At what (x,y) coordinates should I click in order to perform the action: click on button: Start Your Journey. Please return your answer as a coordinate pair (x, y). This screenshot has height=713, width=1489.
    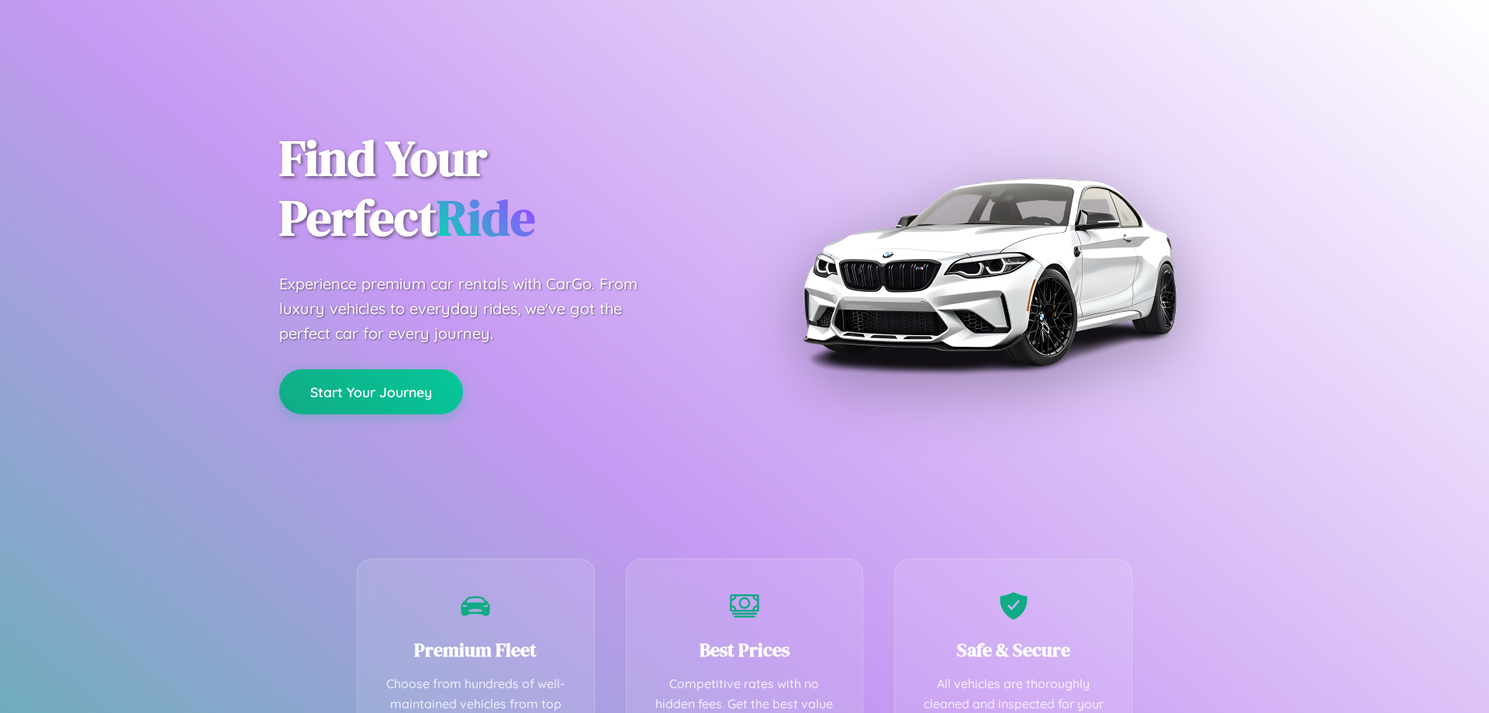
    Looking at the image, I should click on (371, 392).